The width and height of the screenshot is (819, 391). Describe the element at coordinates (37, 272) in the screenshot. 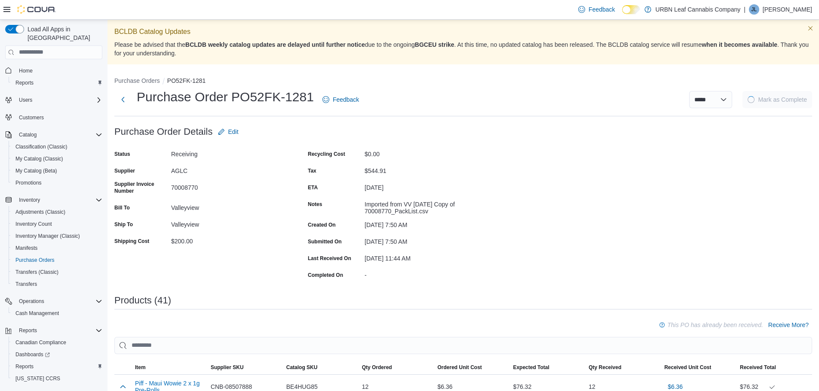

I see `span: Transfers (Classic)` at that location.